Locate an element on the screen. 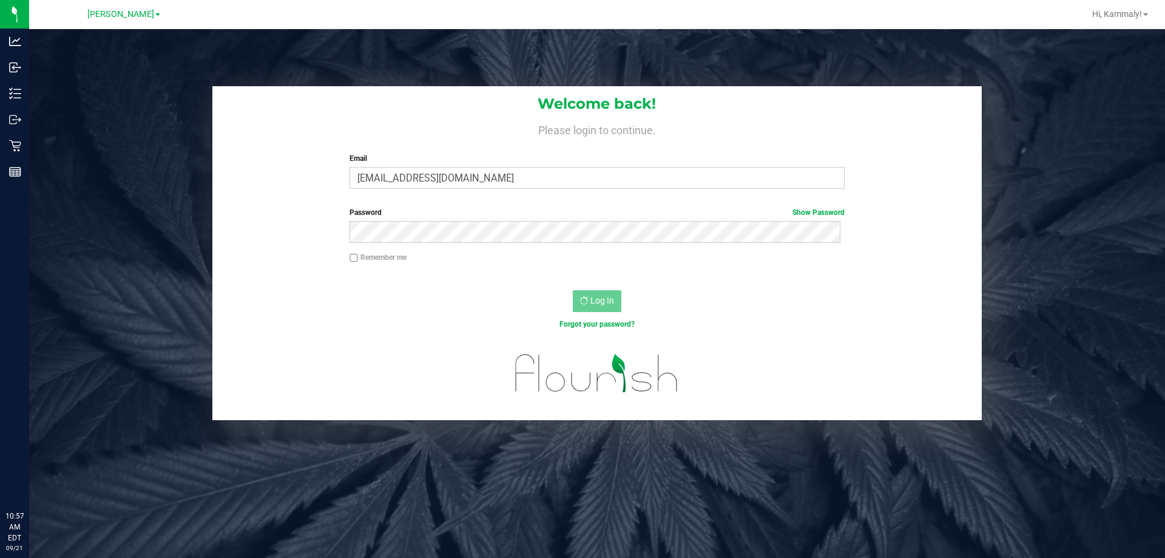 The height and width of the screenshot is (558, 1165). h4: Please login to continue. is located at coordinates (597, 129).